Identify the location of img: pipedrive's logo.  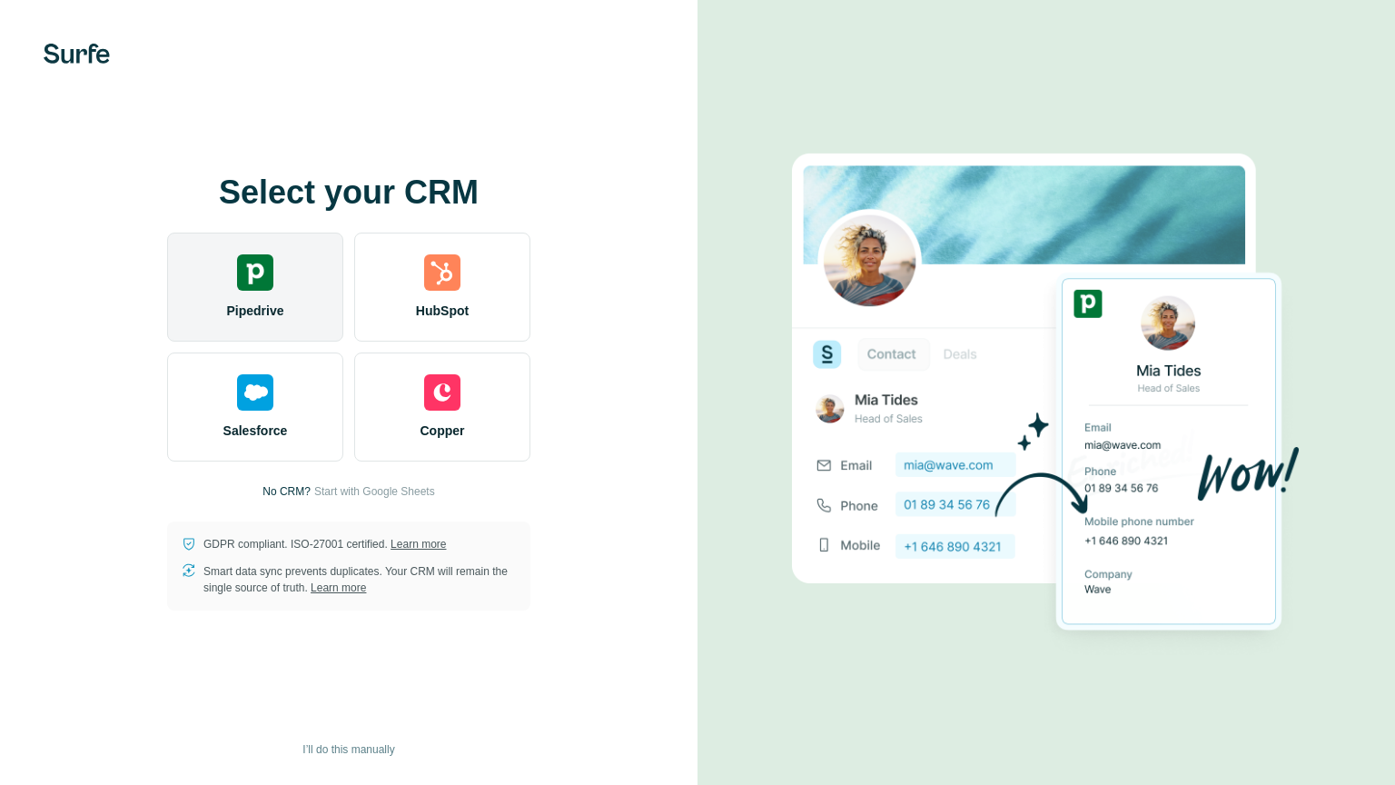
(255, 273).